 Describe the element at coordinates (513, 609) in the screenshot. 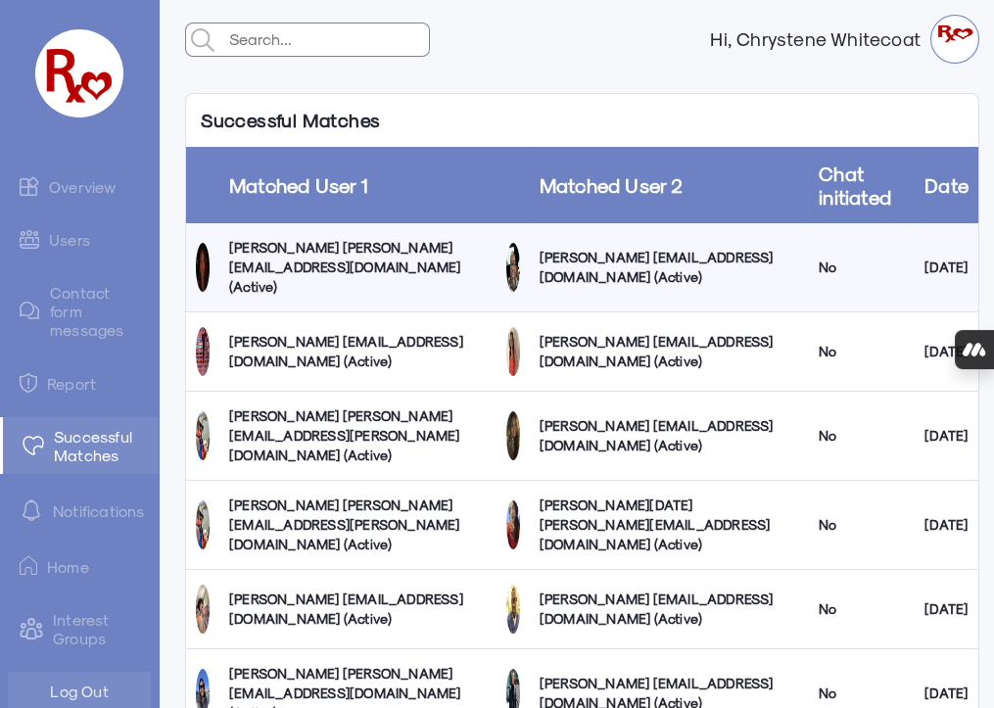

I see `img: gibrszc0djfcapskkpw8.jpg` at that location.